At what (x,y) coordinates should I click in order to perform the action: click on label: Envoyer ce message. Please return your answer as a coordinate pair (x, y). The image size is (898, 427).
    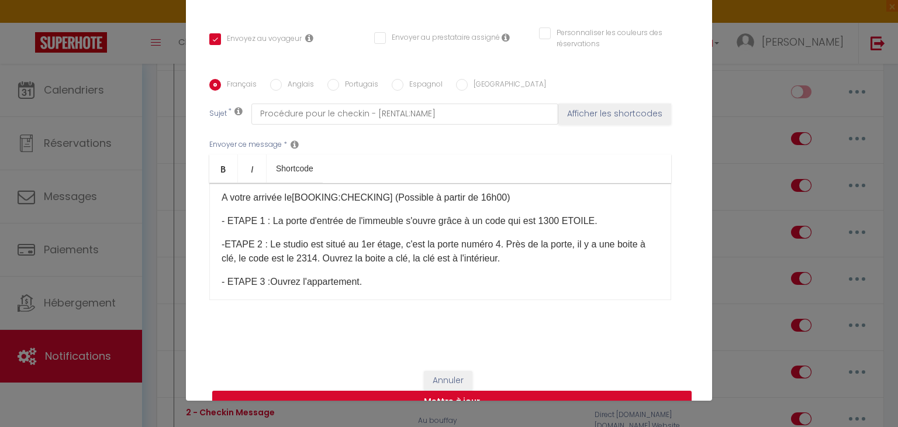
    Looking at the image, I should click on (246, 144).